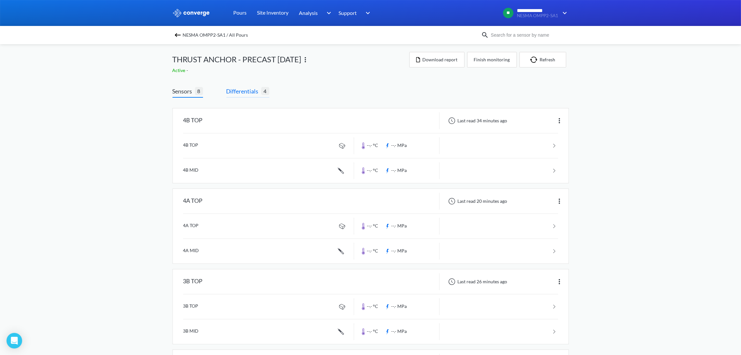 This screenshot has height=355, width=741. Describe the element at coordinates (477, 121) in the screenshot. I see `div: Last read 34 minutes ago` at that location.